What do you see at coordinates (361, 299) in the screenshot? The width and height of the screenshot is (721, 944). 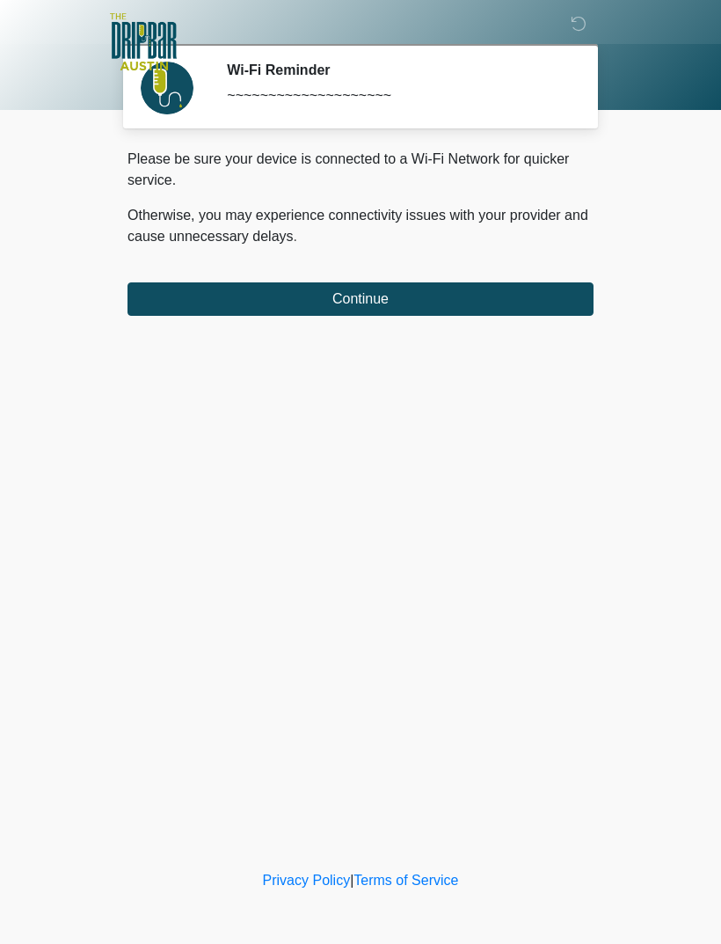 I see `button: Continue` at bounding box center [361, 299].